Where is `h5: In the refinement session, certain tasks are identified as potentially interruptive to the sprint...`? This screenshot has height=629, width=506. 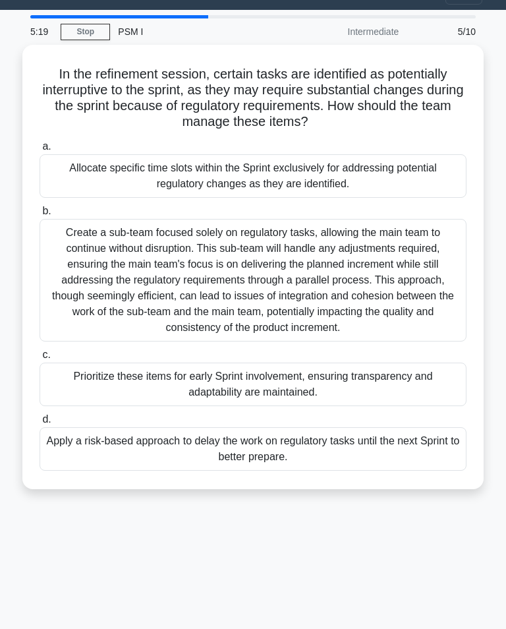
h5: In the refinement session, certain tasks are identified as potentially interruptive to the sprint... is located at coordinates (253, 98).